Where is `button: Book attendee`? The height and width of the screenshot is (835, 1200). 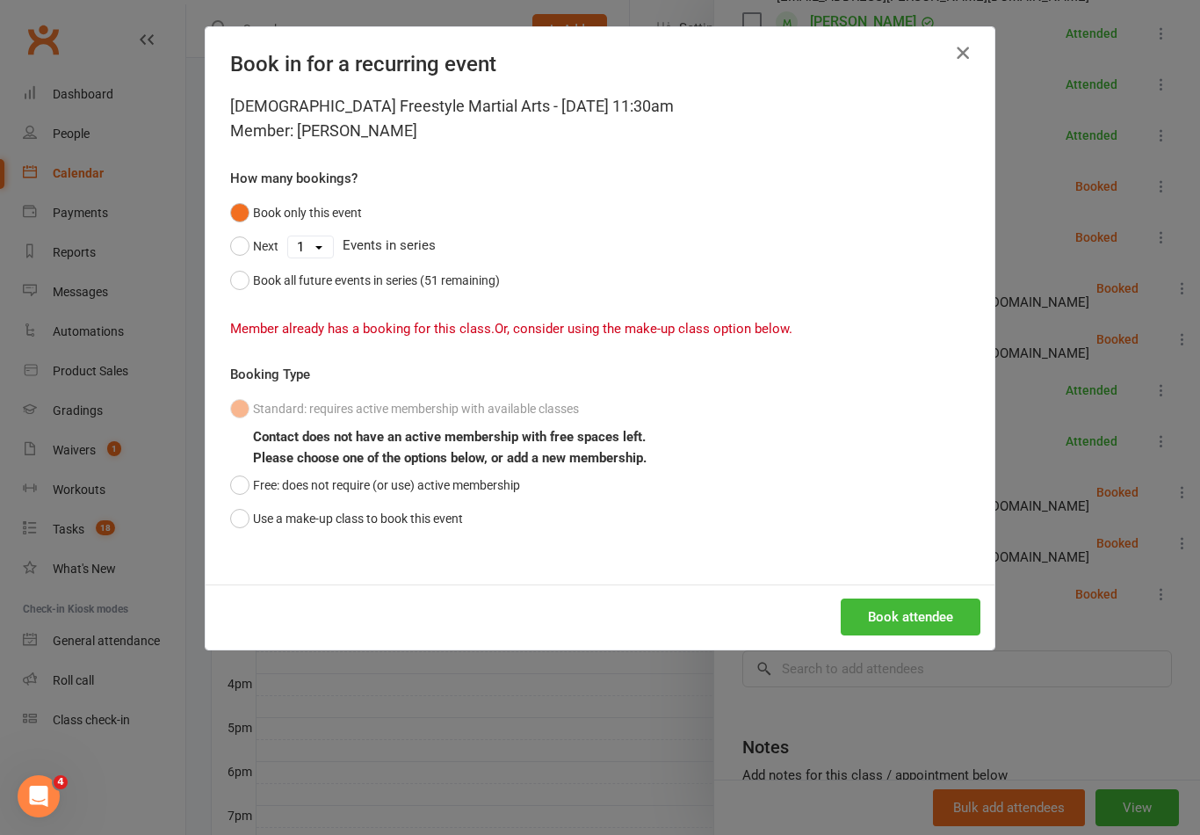
button: Book attendee is located at coordinates (910, 617).